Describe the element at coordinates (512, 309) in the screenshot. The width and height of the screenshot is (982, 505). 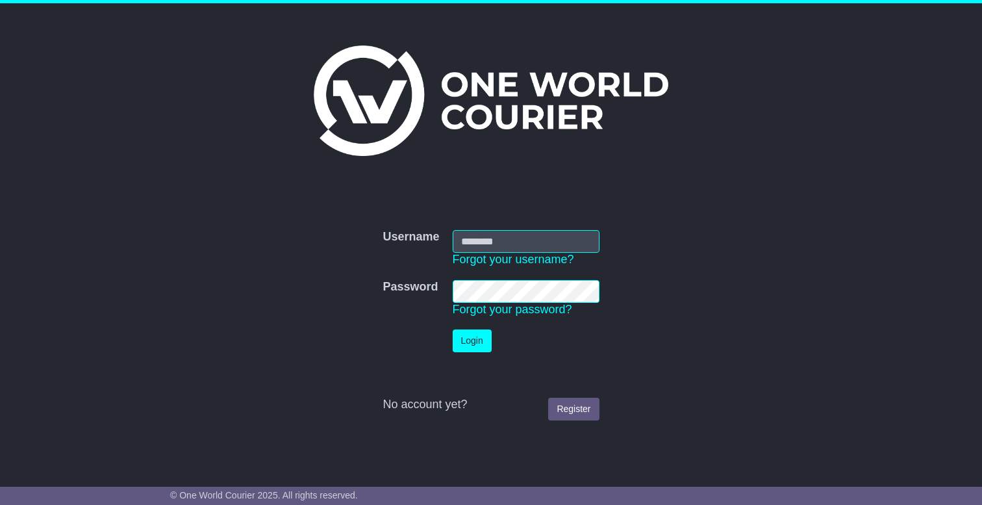
I see `a: Forgot your password?` at that location.